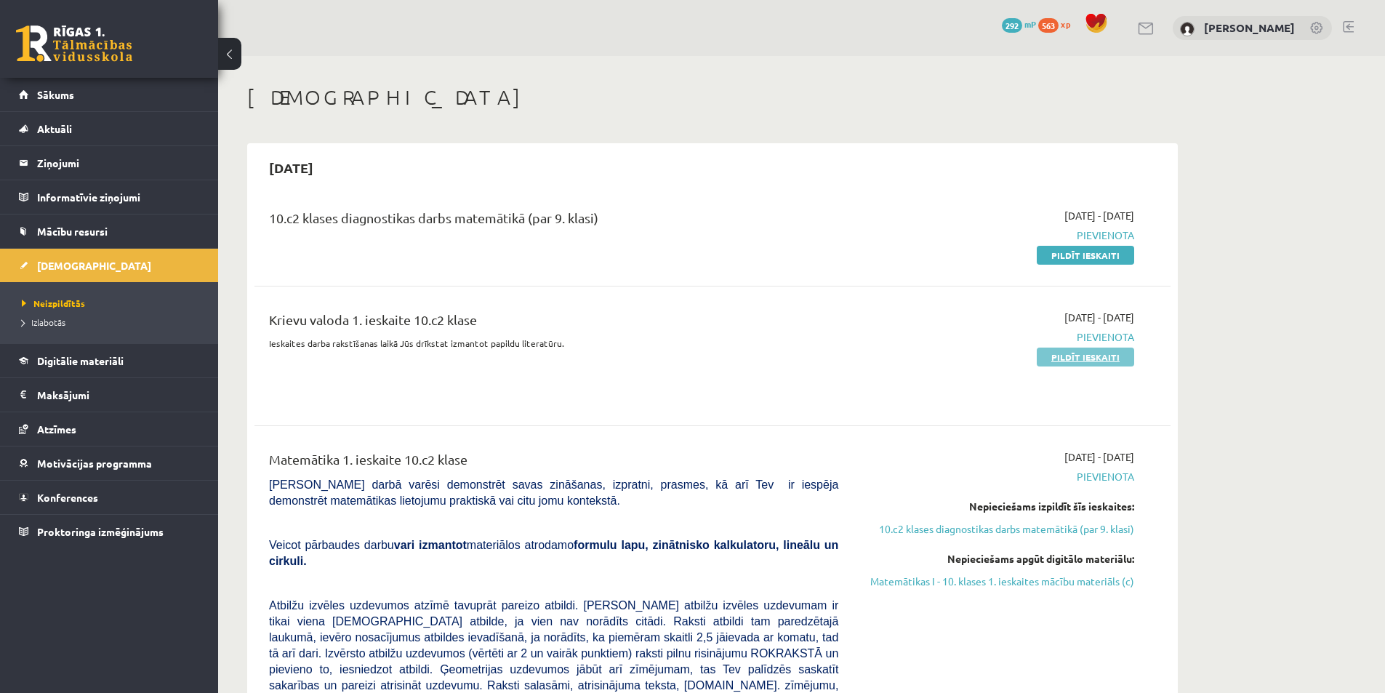 This screenshot has width=1385, height=693. Describe the element at coordinates (553, 343) in the screenshot. I see `p: Ieskaites darba rakstīšanas laikā Jūs drīkstat izmantot papildu literatūru.` at that location.